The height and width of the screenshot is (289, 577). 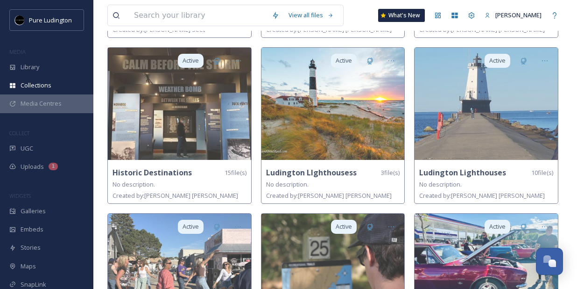 I want to click on span: 3 file(s), so click(x=390, y=172).